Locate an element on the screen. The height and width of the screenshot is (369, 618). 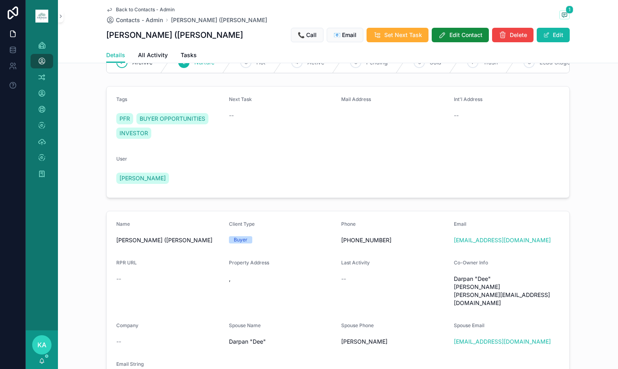
span: Contacts - Admin is located at coordinates (139, 20).